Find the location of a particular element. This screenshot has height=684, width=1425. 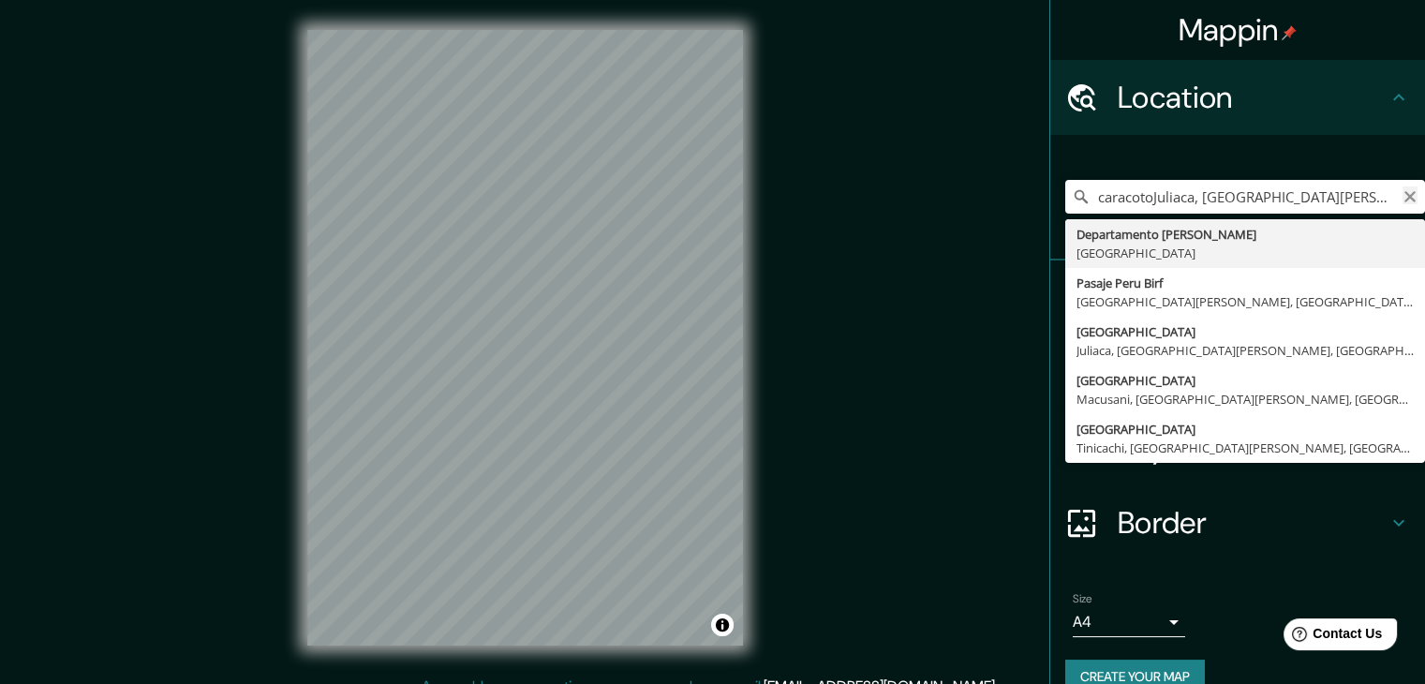

div: Location is located at coordinates (1237, 97).